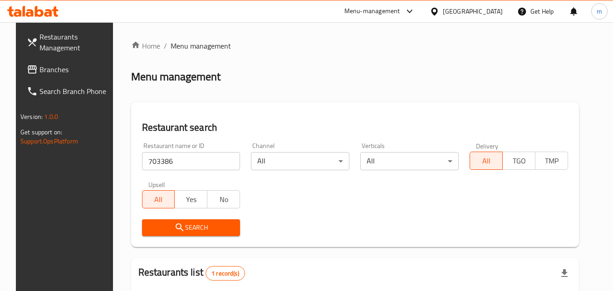  I want to click on button: Yes, so click(191, 199).